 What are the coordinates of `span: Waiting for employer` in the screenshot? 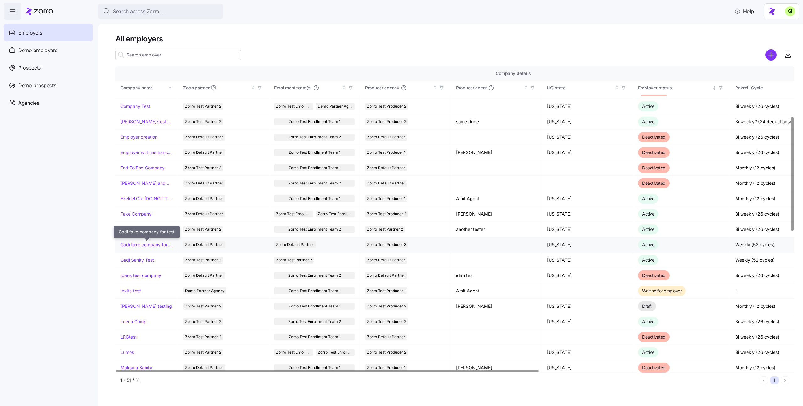 It's located at (662, 290).